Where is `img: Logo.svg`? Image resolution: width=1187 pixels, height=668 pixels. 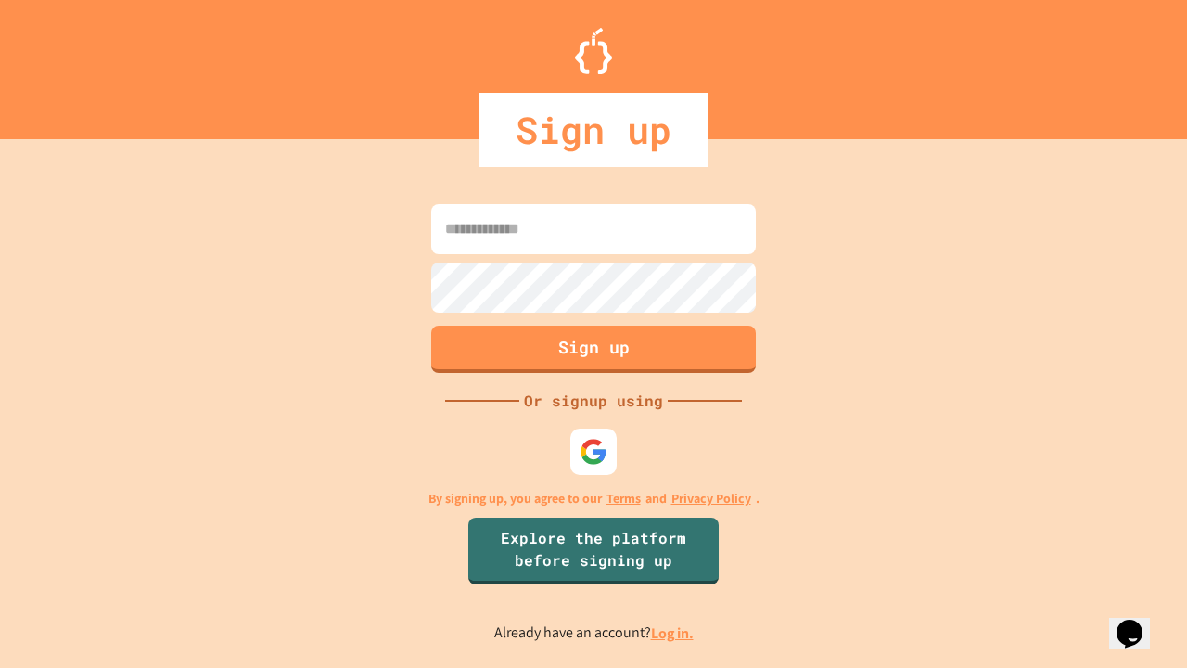
img: Logo.svg is located at coordinates (594, 51).